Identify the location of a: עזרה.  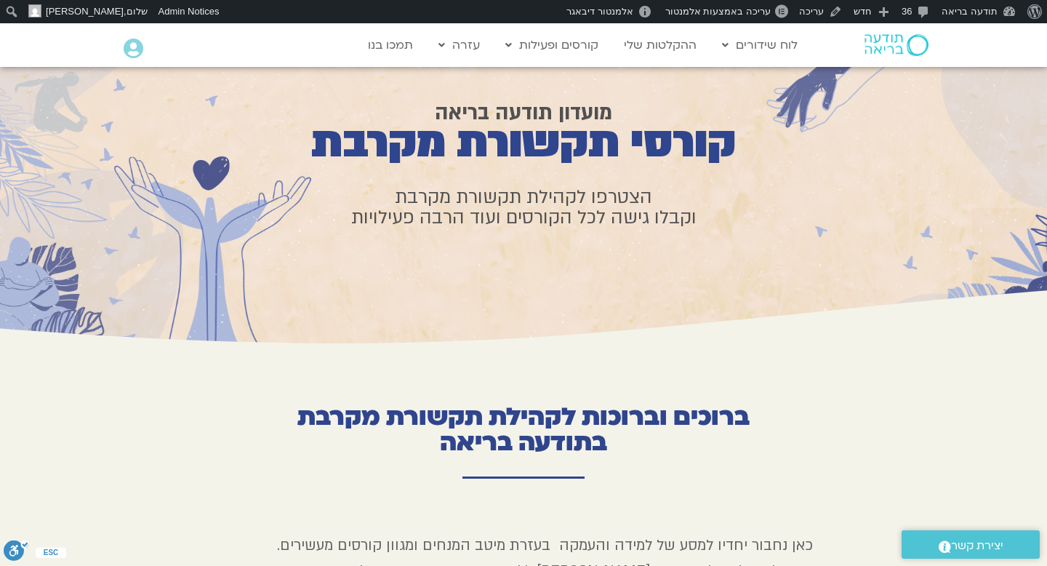
(459, 45).